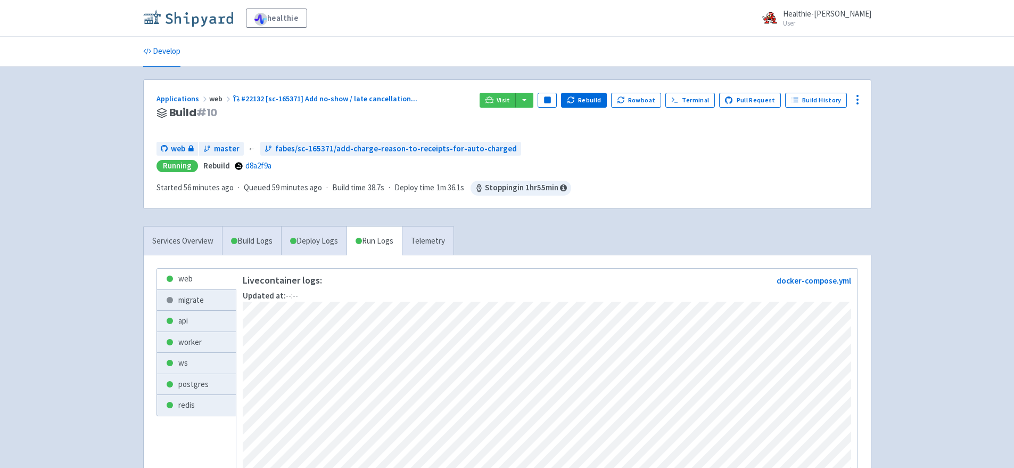 This screenshot has height=468, width=1014. Describe the element at coordinates (547, 100) in the screenshot. I see `button: Pause` at that location.